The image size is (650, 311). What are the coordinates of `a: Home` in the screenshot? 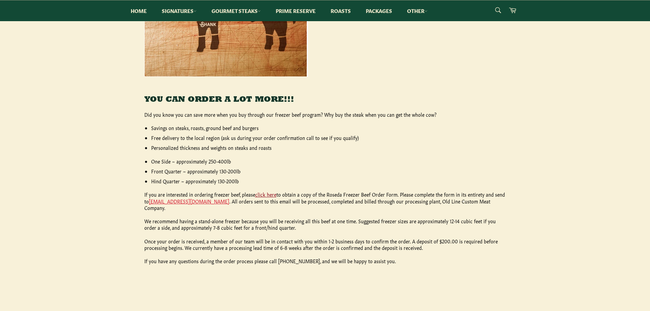 It's located at (139, 11).